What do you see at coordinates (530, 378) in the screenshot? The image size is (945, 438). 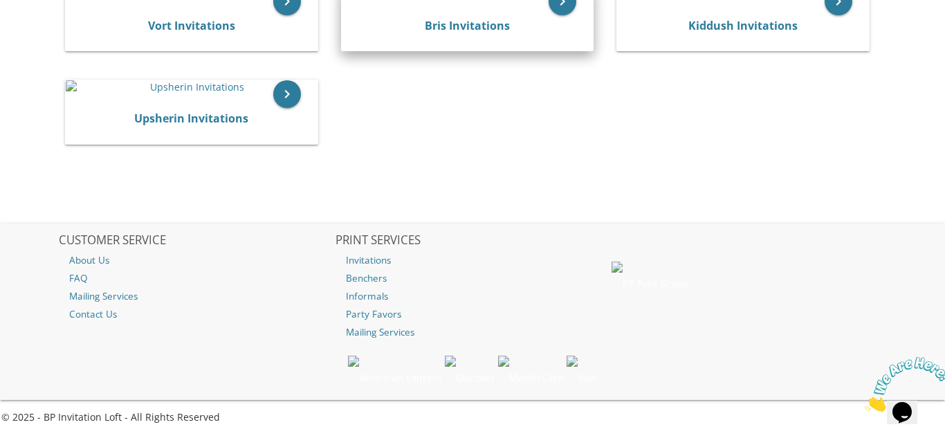 I see `img: MasterCard` at bounding box center [530, 378].